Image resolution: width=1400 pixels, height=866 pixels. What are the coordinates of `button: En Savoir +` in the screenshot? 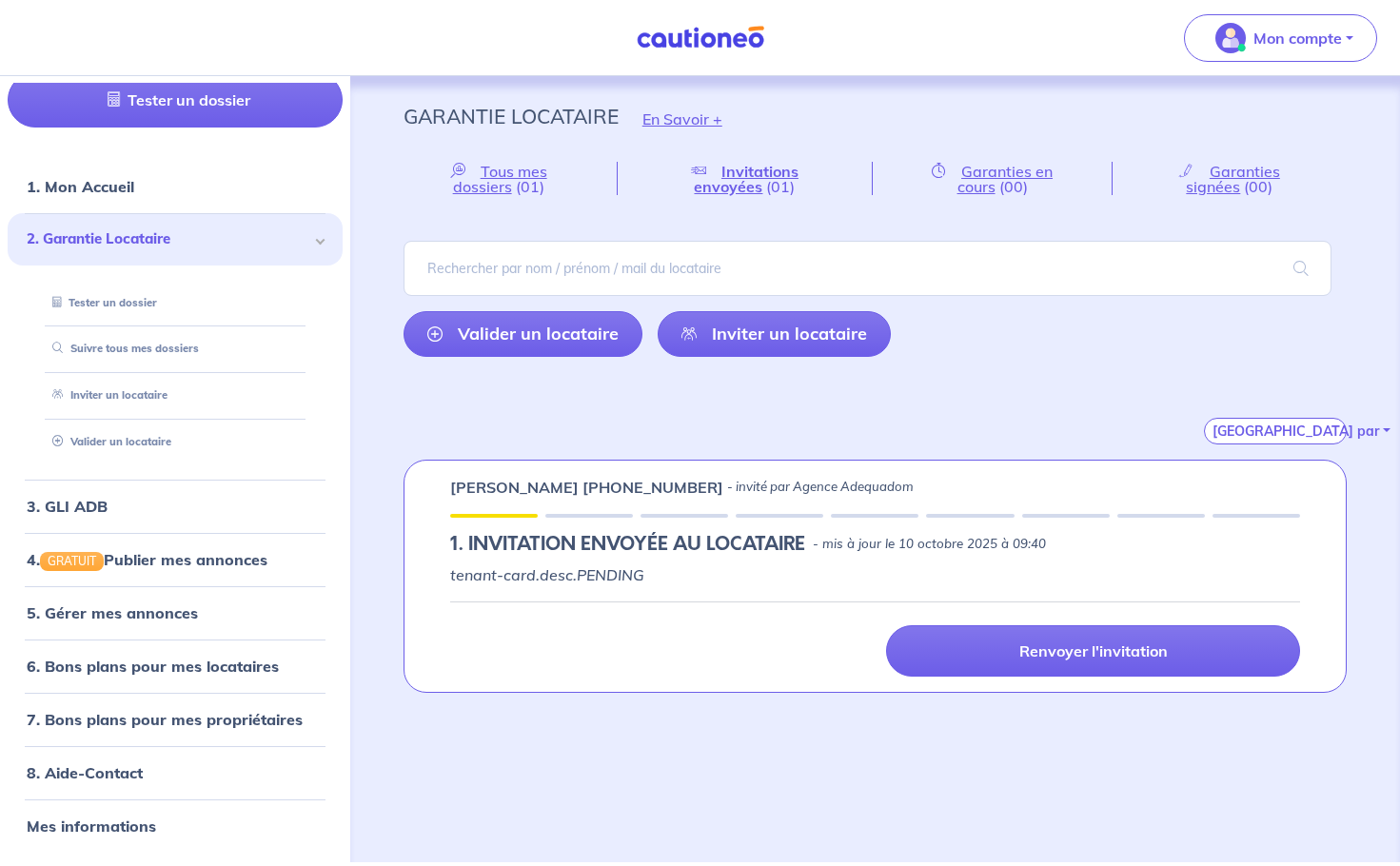 It's located at (682, 119).